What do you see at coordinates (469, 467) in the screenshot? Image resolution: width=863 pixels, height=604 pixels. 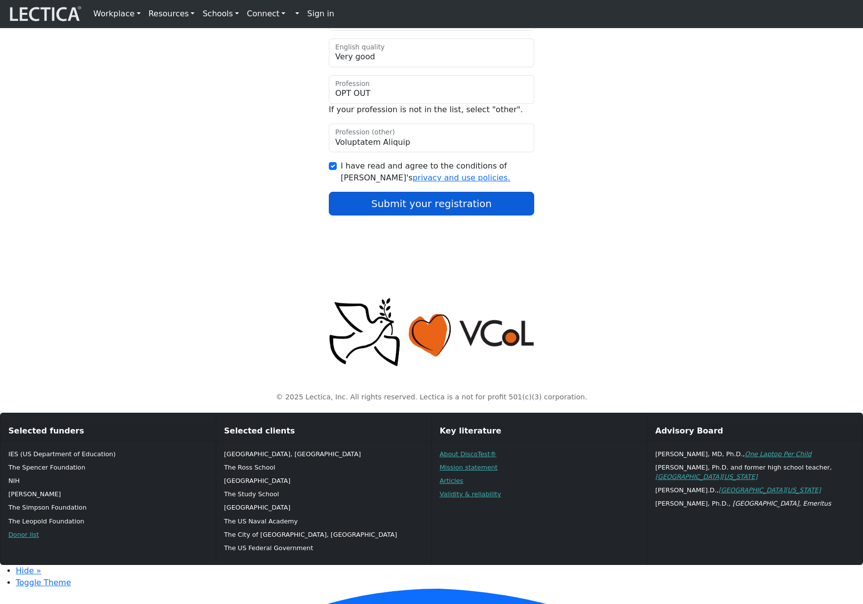 I see `a: Mission statement` at bounding box center [469, 467].